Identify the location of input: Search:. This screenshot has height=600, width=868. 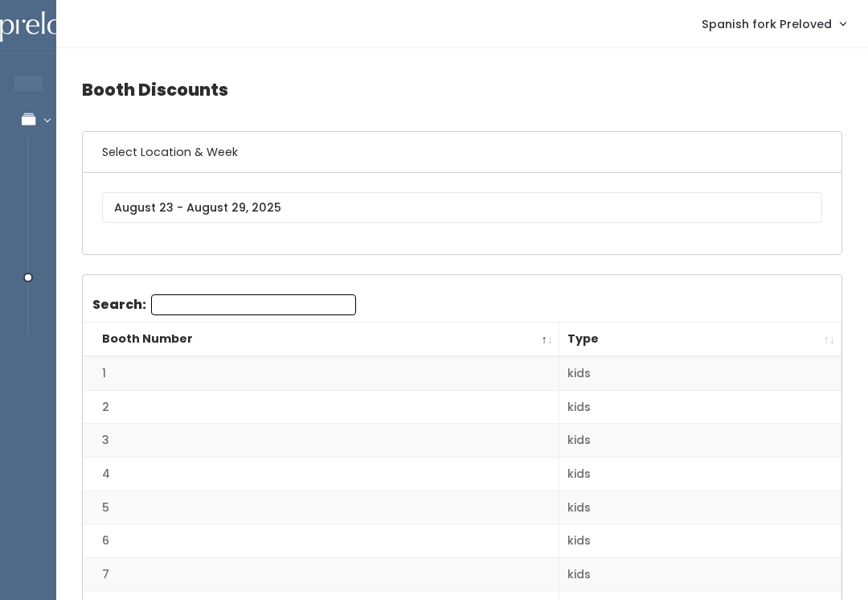
(253, 305).